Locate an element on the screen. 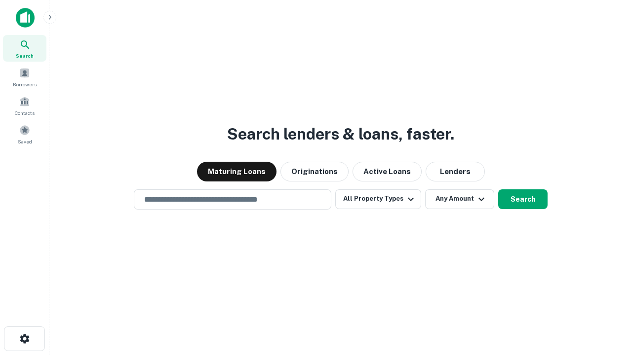 The width and height of the screenshot is (632, 355). img: capitalize-icon.png is located at coordinates (25, 18).